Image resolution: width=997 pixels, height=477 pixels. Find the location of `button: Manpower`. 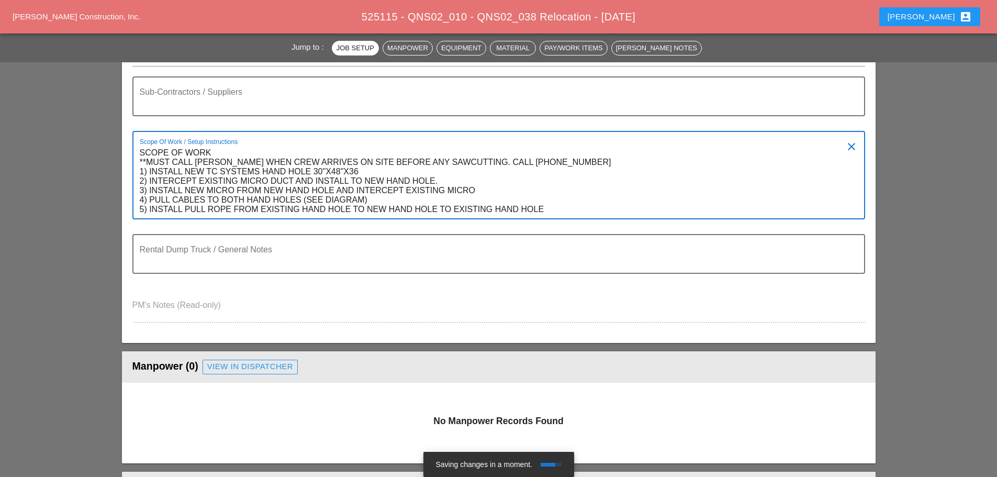

button: Manpower is located at coordinates (408, 48).